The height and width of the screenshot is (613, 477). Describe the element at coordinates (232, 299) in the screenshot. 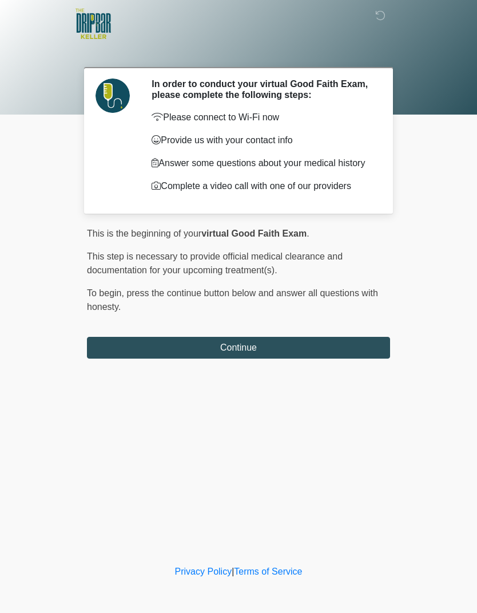

I see `span: press the continue button below and answer all questions with honesty.` at that location.